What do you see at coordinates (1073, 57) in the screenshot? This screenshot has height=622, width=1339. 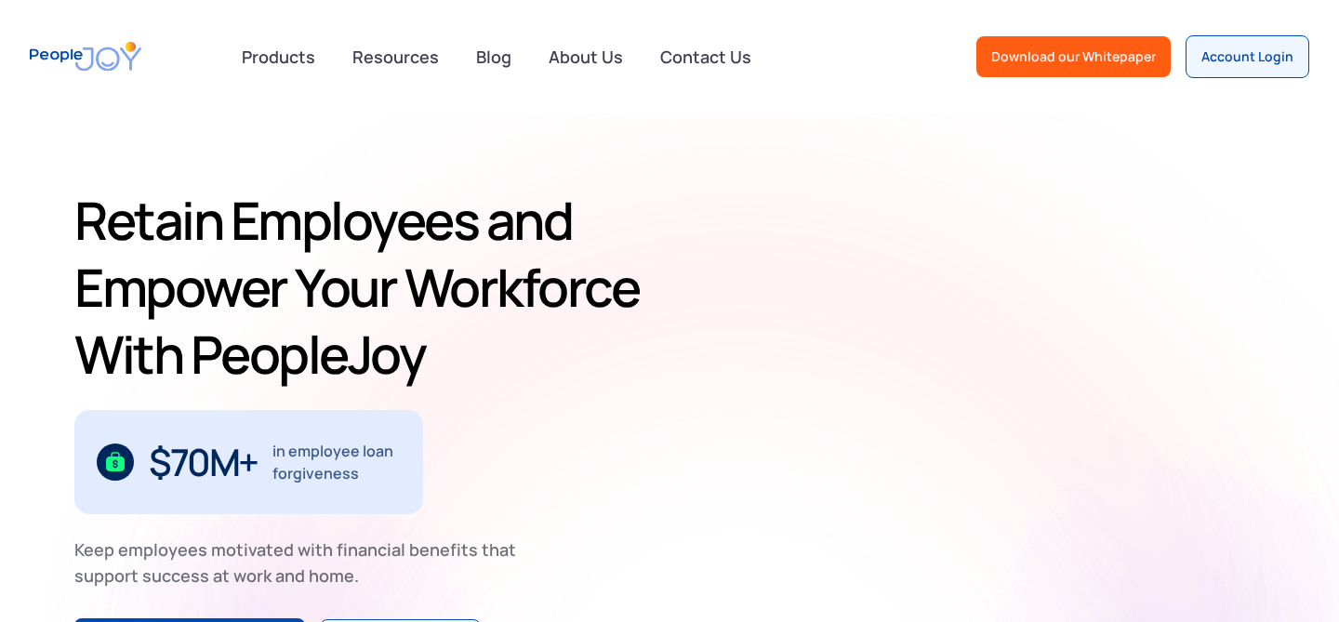 I see `div: Download our Whitepaper` at bounding box center [1073, 57].